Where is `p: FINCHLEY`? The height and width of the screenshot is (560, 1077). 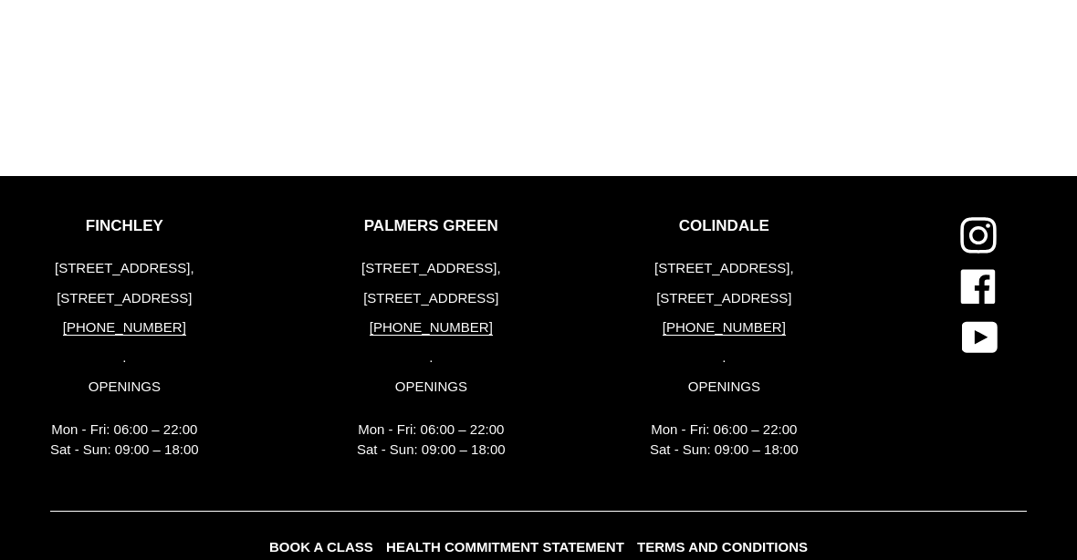 p: FINCHLEY is located at coordinates (124, 227).